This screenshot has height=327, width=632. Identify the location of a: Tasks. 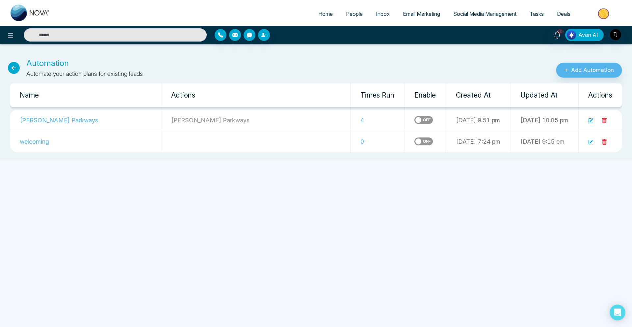
(537, 14).